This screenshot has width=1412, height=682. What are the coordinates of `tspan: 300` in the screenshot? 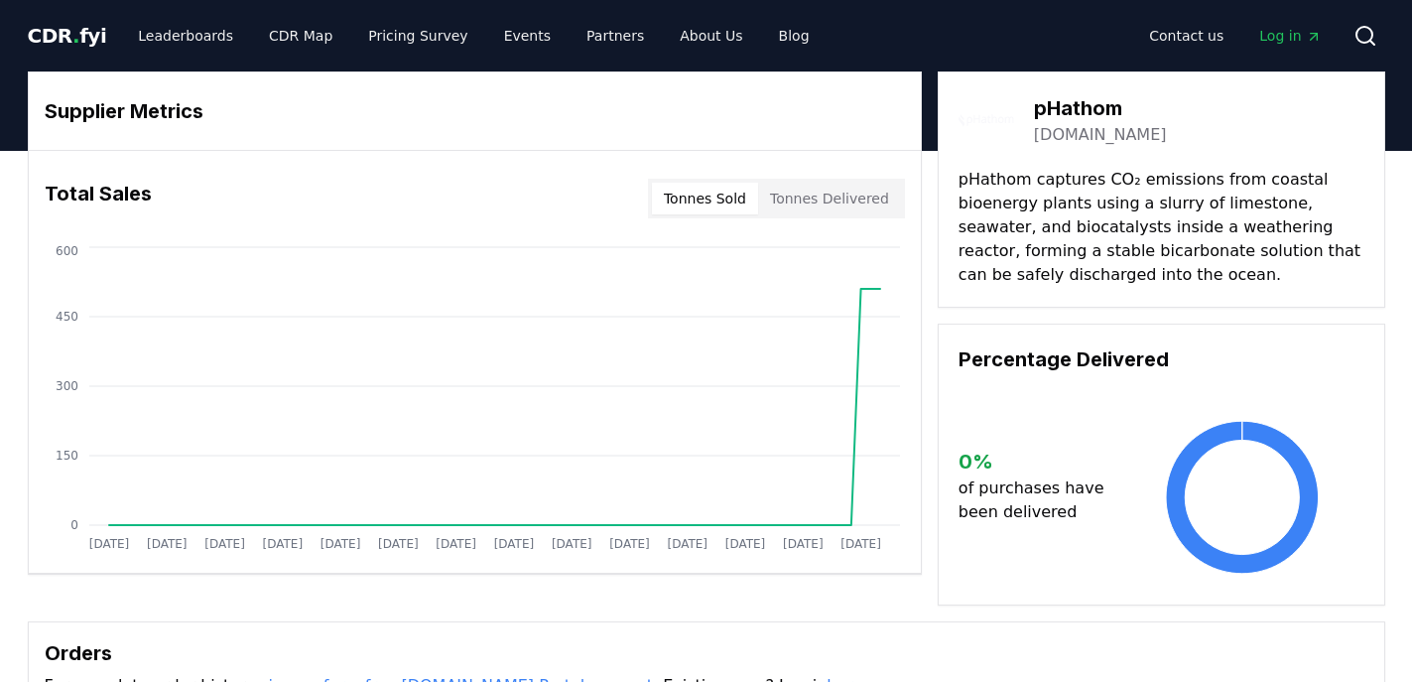 It's located at (66, 386).